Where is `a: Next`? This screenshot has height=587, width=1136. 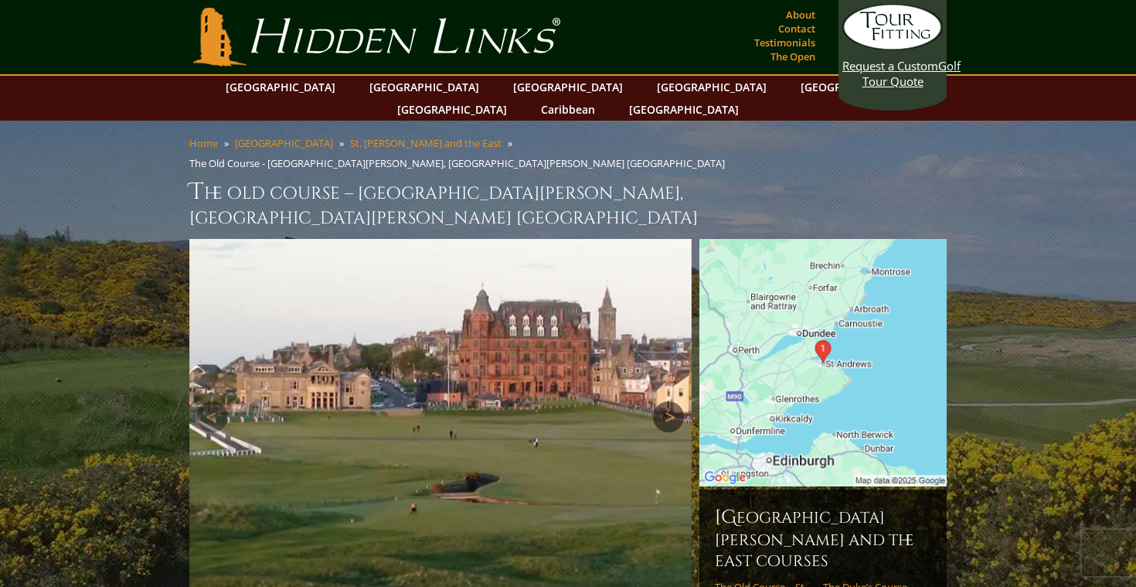 a: Next is located at coordinates (669, 417).